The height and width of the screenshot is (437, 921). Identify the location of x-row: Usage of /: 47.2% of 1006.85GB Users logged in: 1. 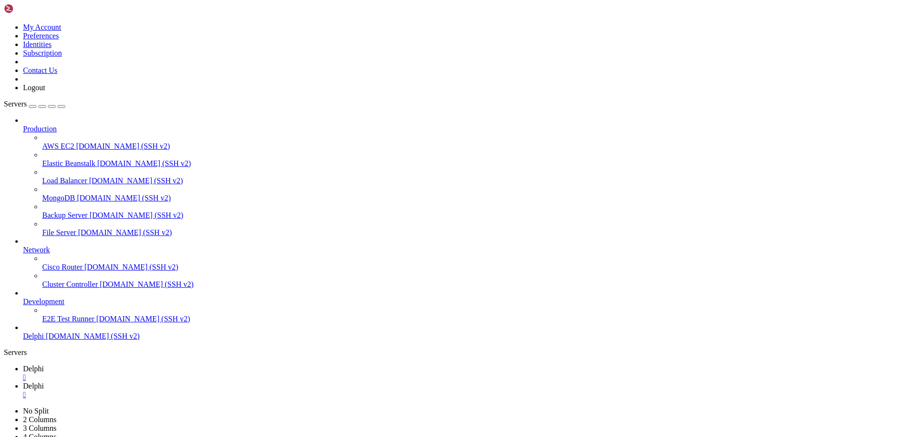
(400, 81).